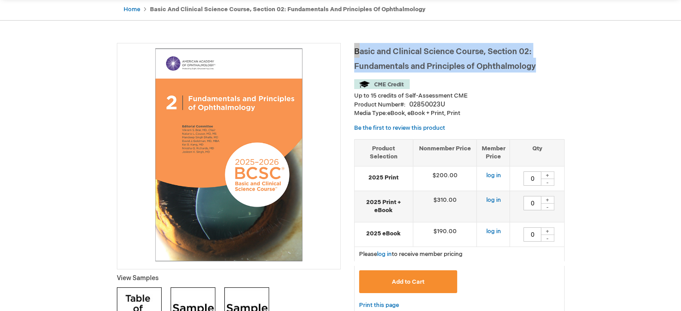 Image resolution: width=681 pixels, height=311 pixels. What do you see at coordinates (444, 234) in the screenshot?
I see `td: $190.00` at bounding box center [444, 234].